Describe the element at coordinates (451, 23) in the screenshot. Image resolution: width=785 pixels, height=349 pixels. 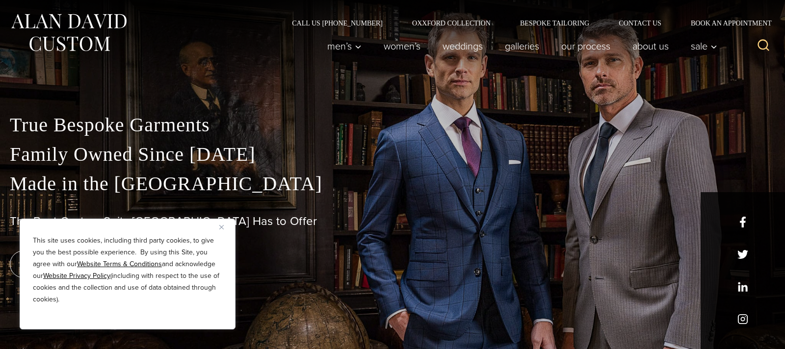
I see `a: Oxxford Collection` at that location.